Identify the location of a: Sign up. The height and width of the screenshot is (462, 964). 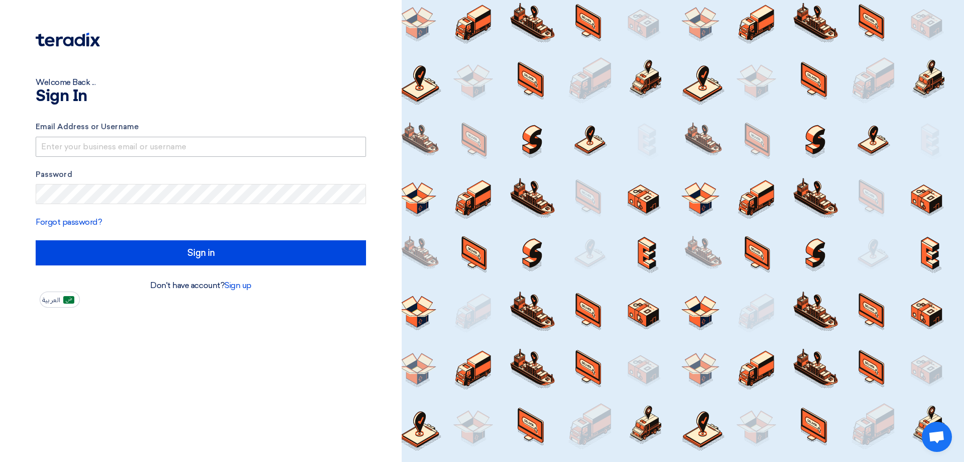
(238, 285).